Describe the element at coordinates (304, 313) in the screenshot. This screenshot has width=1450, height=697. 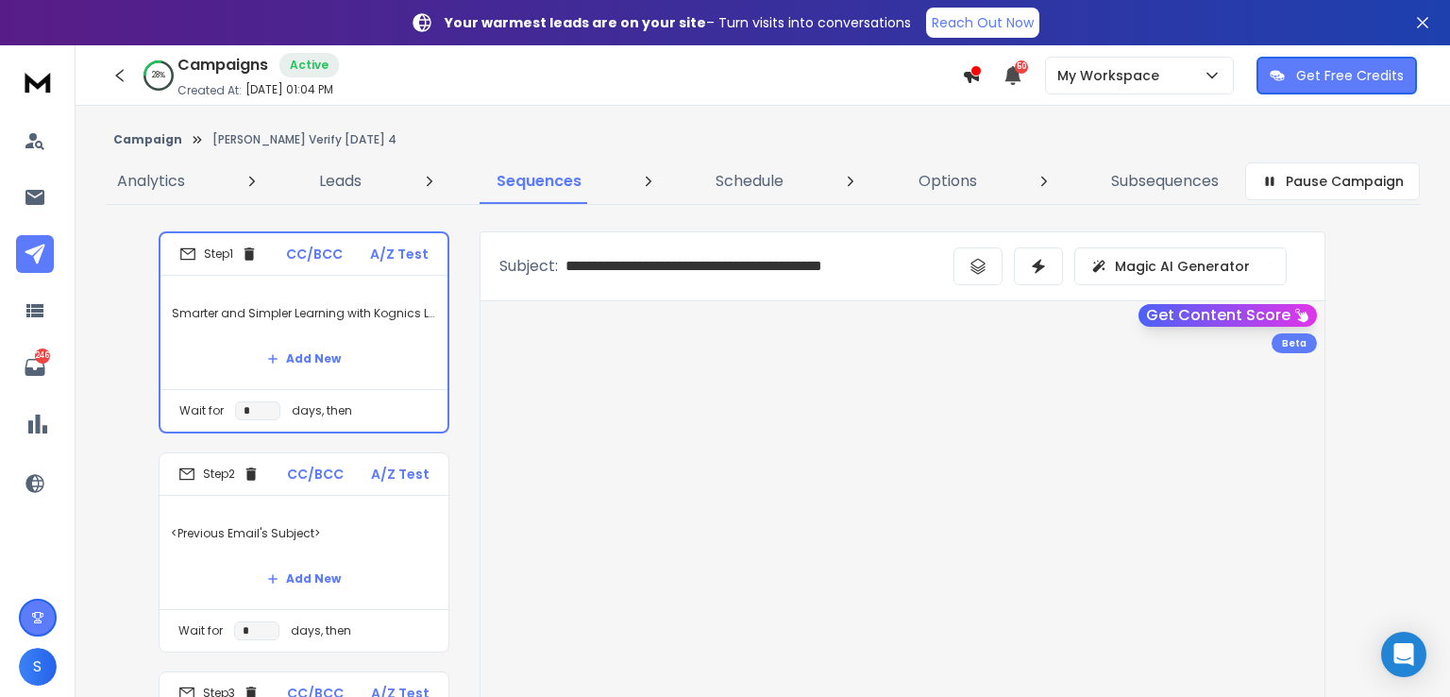
I see `p: Smarter and Simpler Learning with Kognics LMS` at that location.